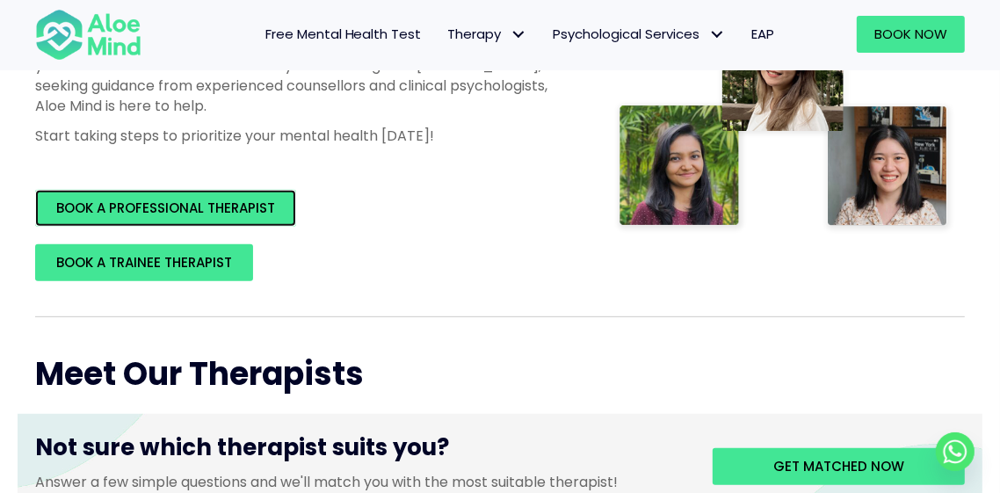  What do you see at coordinates (488, 34) in the screenshot?
I see `a: TherapyTherapy: submenu` at bounding box center [488, 34].